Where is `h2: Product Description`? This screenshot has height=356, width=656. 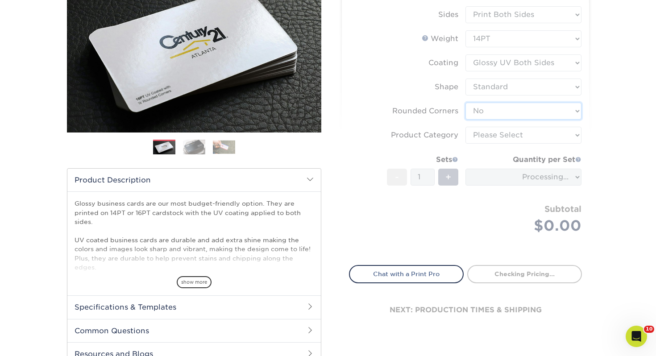 h2: Product Description is located at coordinates (194, 180).